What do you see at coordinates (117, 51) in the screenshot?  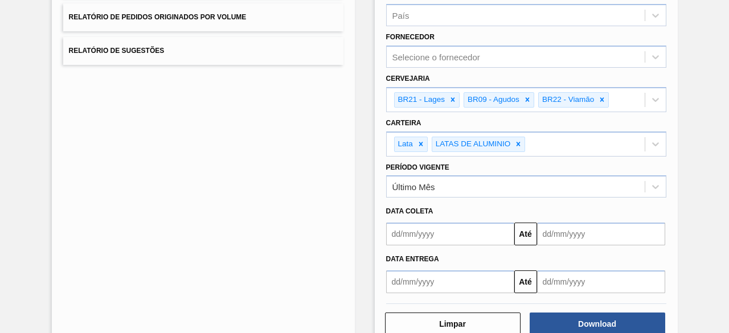 I see `span: Relatório de Sugestões` at bounding box center [117, 51].